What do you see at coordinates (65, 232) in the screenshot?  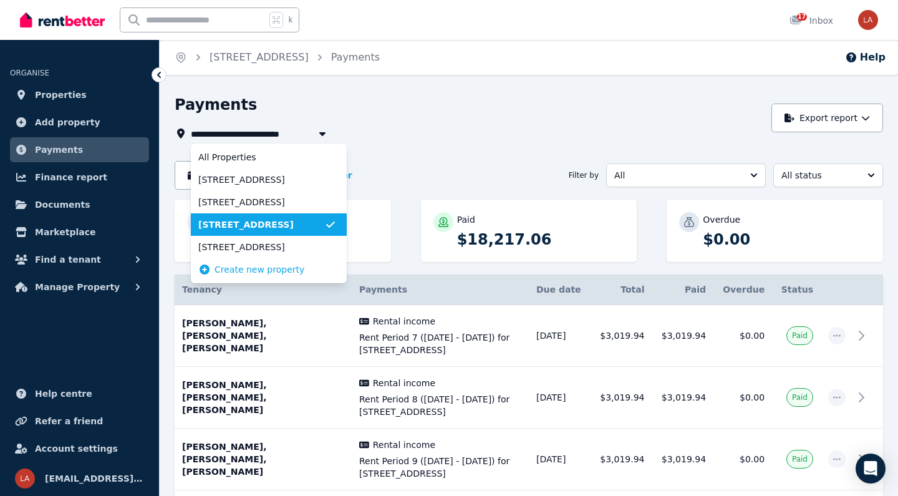 I see `span: Marketplace` at bounding box center [65, 232].